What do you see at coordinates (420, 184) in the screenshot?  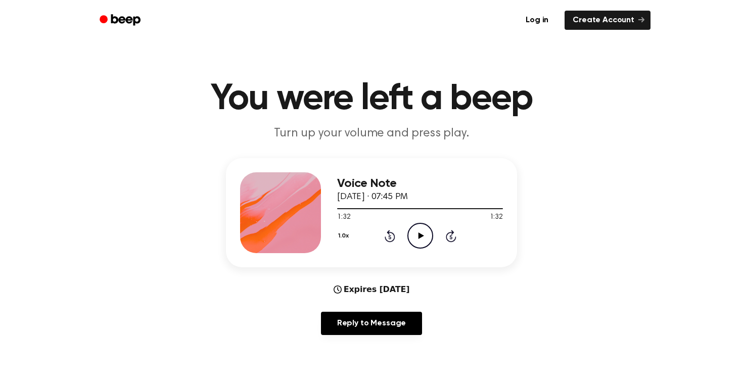 I see `h3: Voice Note` at bounding box center [420, 184].